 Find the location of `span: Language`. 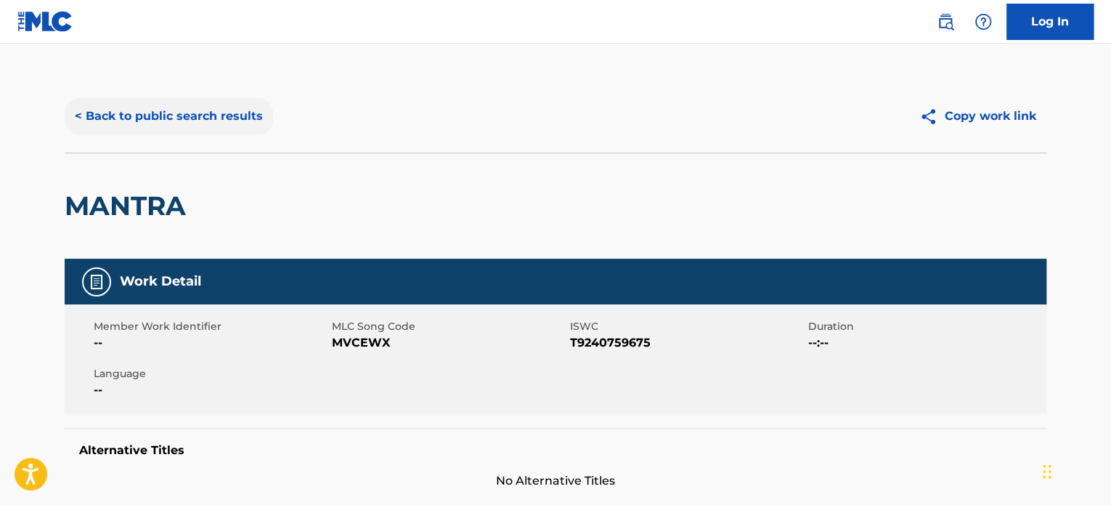

span: Language is located at coordinates (211, 373).